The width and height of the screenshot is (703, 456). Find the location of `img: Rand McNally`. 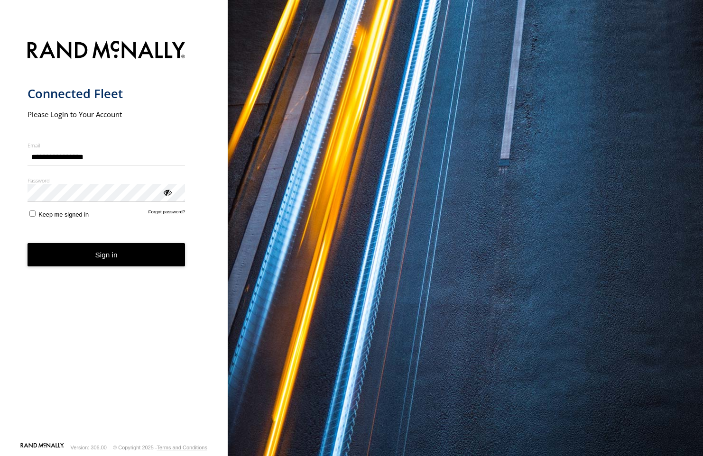

img: Rand McNally is located at coordinates (106, 51).